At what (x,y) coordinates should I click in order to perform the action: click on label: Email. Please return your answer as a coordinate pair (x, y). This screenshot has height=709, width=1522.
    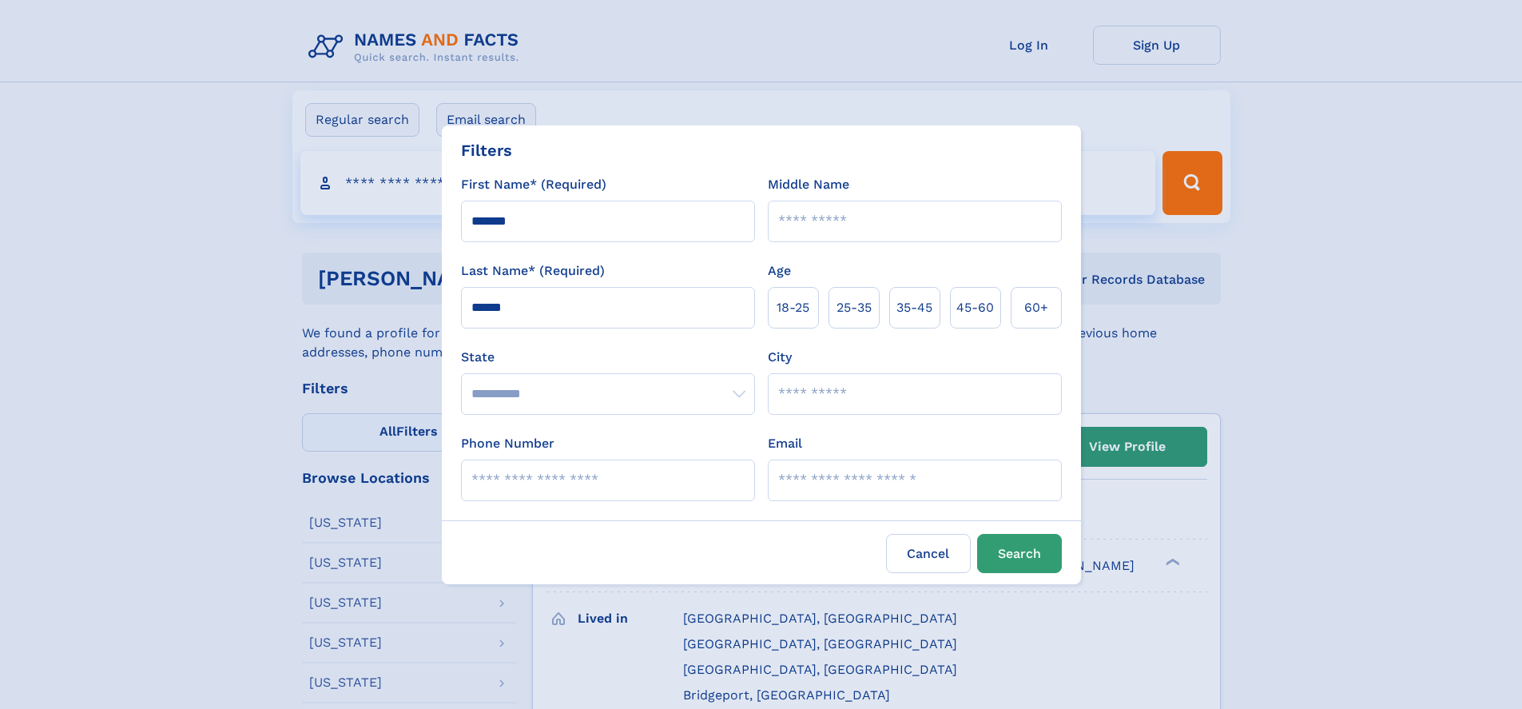
    Looking at the image, I should click on (784, 443).